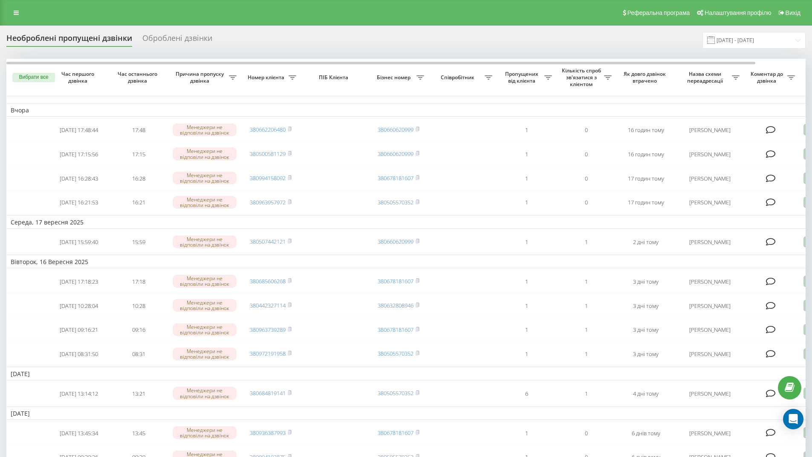 The image size is (812, 457). Describe the element at coordinates (705, 77) in the screenshot. I see `font: Назва схеми переадресації` at that location.